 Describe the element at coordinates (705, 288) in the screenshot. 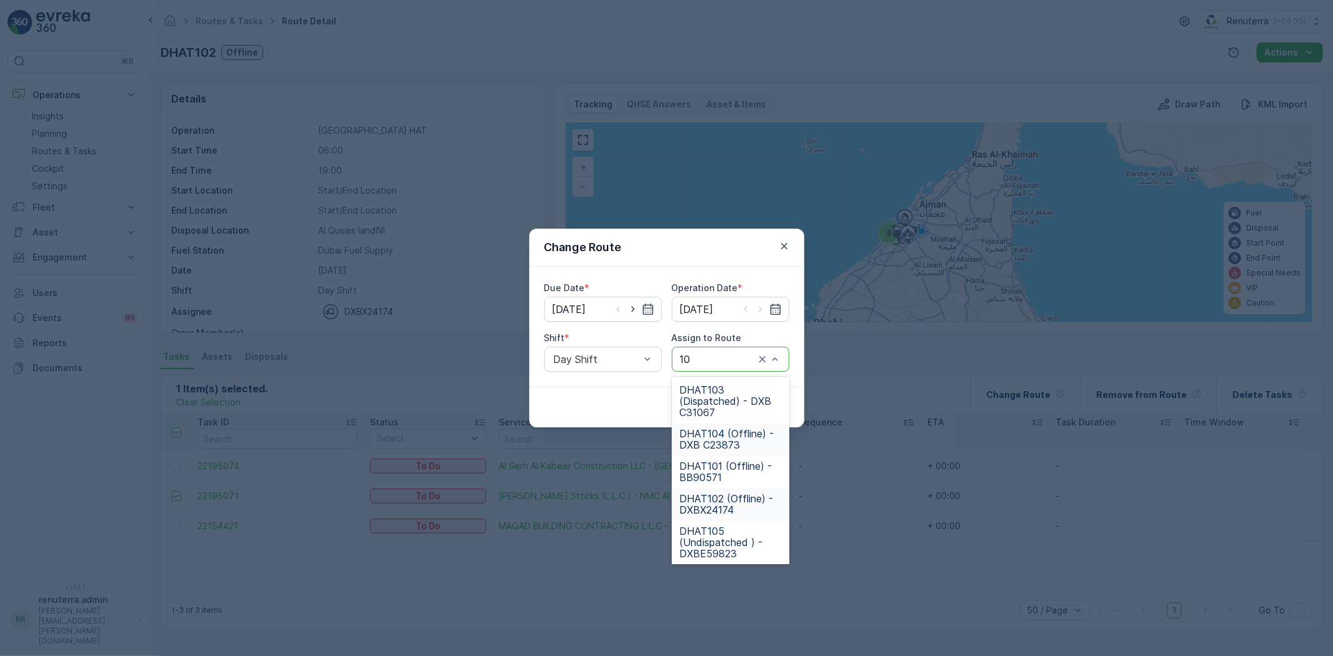

I see `label: Operation Date` at that location.